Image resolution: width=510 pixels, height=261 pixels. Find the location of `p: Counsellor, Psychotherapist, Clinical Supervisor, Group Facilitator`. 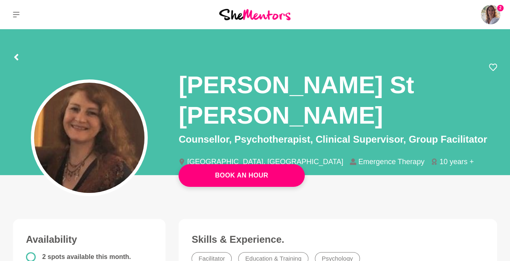

p: Counsellor, Psychotherapist, Clinical Supervisor, Group Facilitator is located at coordinates (338, 140).